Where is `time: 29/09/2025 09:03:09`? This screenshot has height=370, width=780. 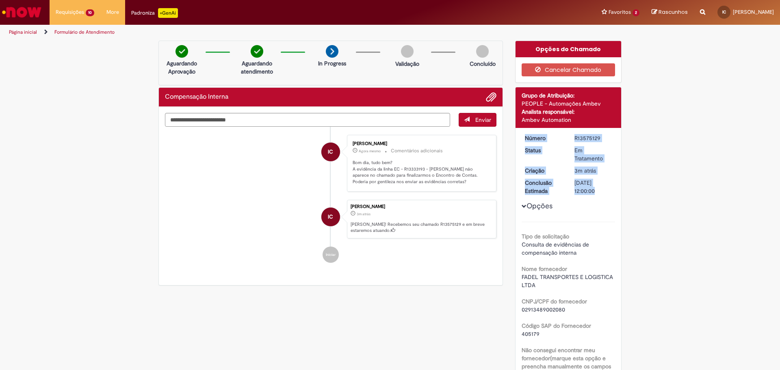
time: 29/09/2025 09:03:09 is located at coordinates (370, 151).